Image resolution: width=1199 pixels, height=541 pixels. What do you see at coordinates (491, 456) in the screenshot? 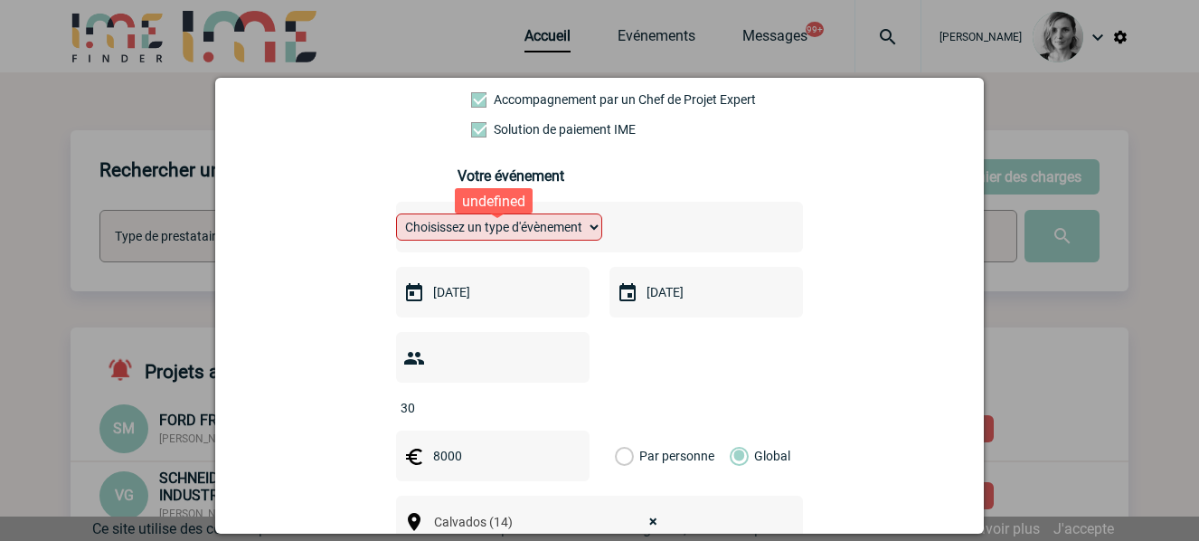
I see `input: Budget HT` at bounding box center [491, 456].